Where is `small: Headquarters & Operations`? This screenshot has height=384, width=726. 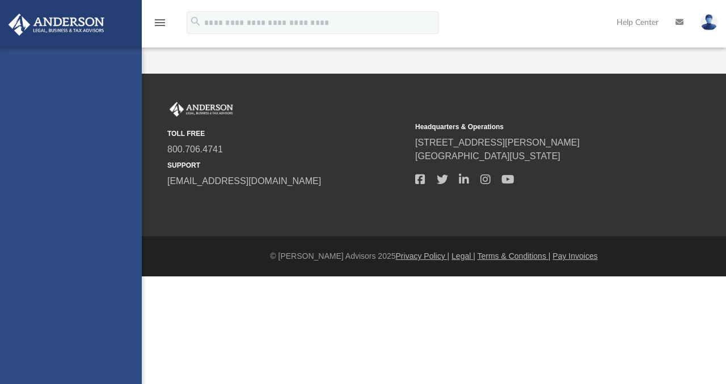 small: Headquarters & Operations is located at coordinates (535, 127).